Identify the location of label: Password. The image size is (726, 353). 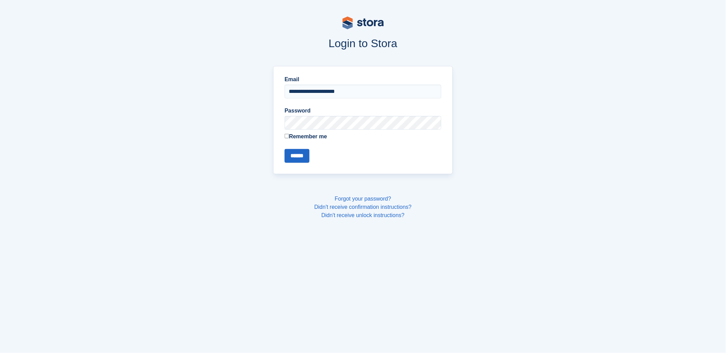
(363, 111).